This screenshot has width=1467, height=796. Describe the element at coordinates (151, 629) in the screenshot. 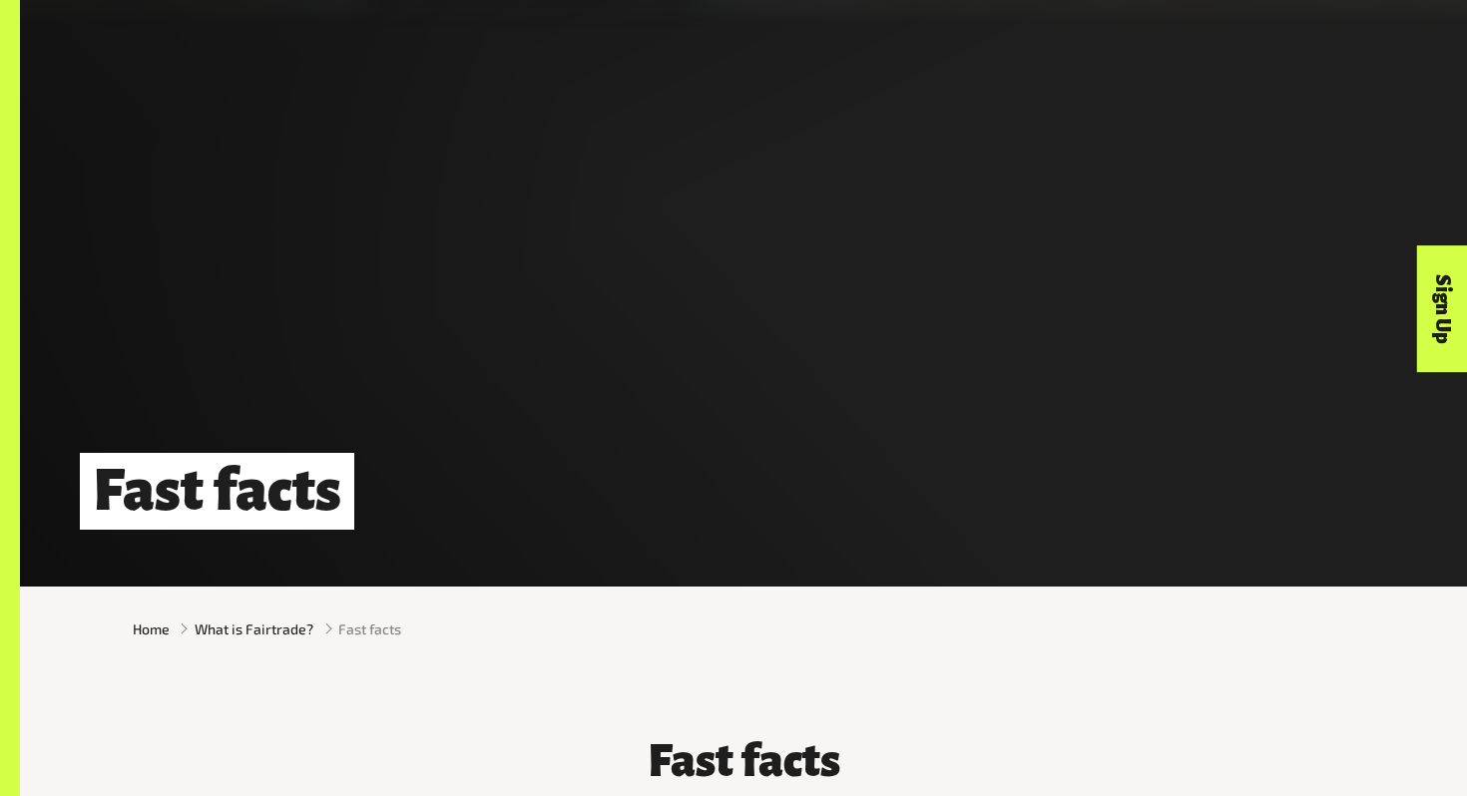

I see `span: Home` at that location.